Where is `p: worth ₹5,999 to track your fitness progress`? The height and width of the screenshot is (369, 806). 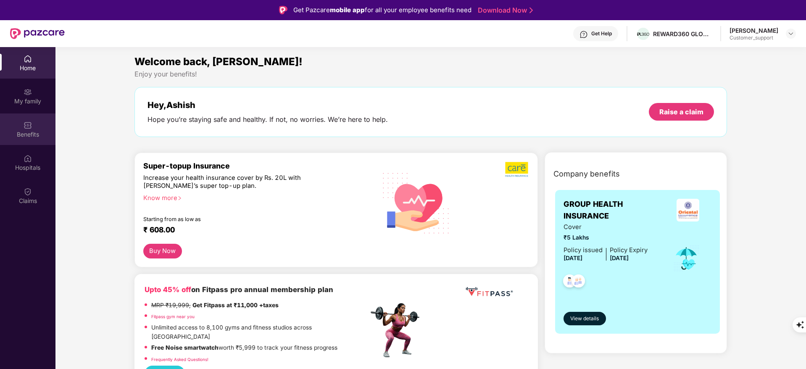 p: worth ₹5,999 to track your fitness progress is located at coordinates (244, 348).